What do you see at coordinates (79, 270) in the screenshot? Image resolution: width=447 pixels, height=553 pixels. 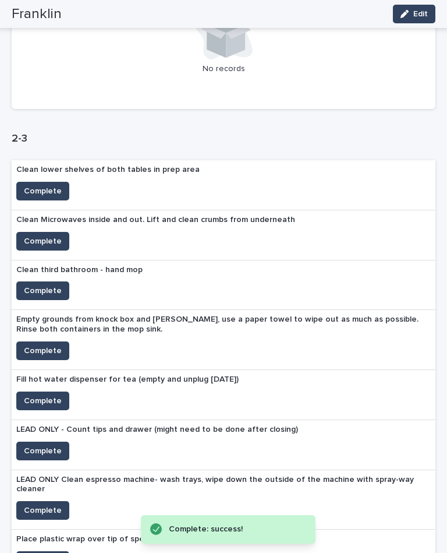 I see `p: Clean third bathroom - hand mop` at bounding box center [79, 270].